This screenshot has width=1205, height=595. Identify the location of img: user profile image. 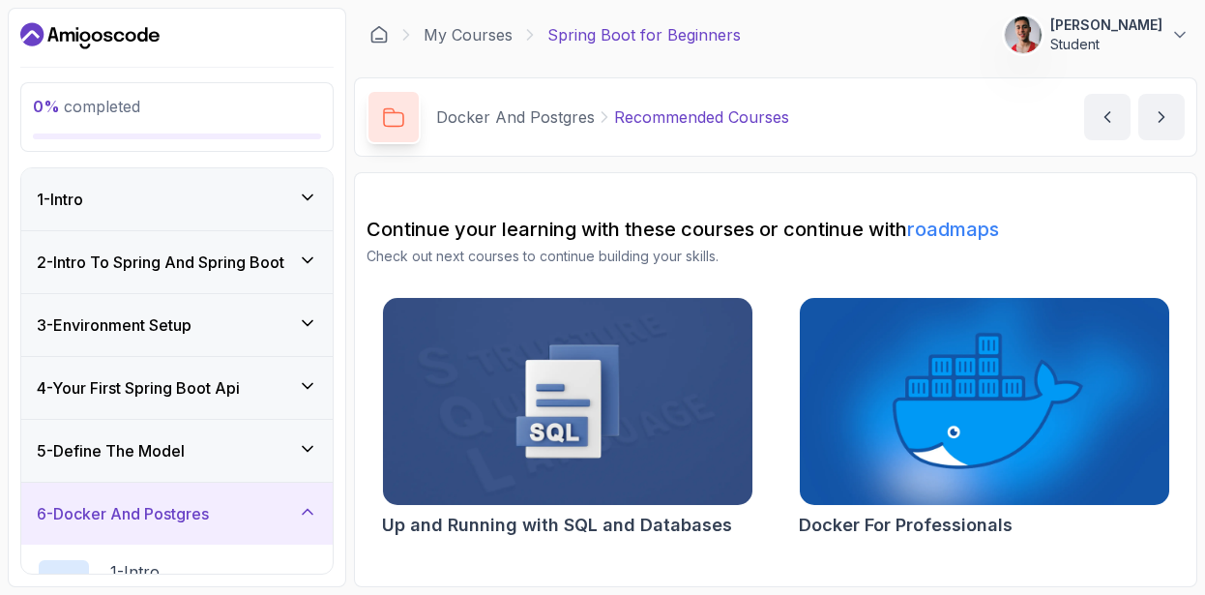
(1023, 35).